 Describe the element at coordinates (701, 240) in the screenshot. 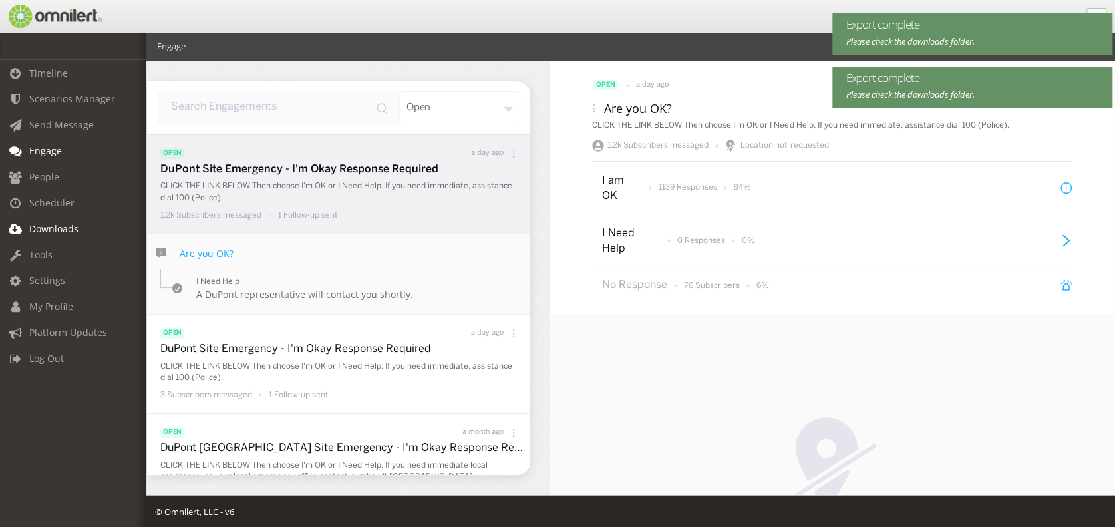

I see `p: 0 Responses` at that location.